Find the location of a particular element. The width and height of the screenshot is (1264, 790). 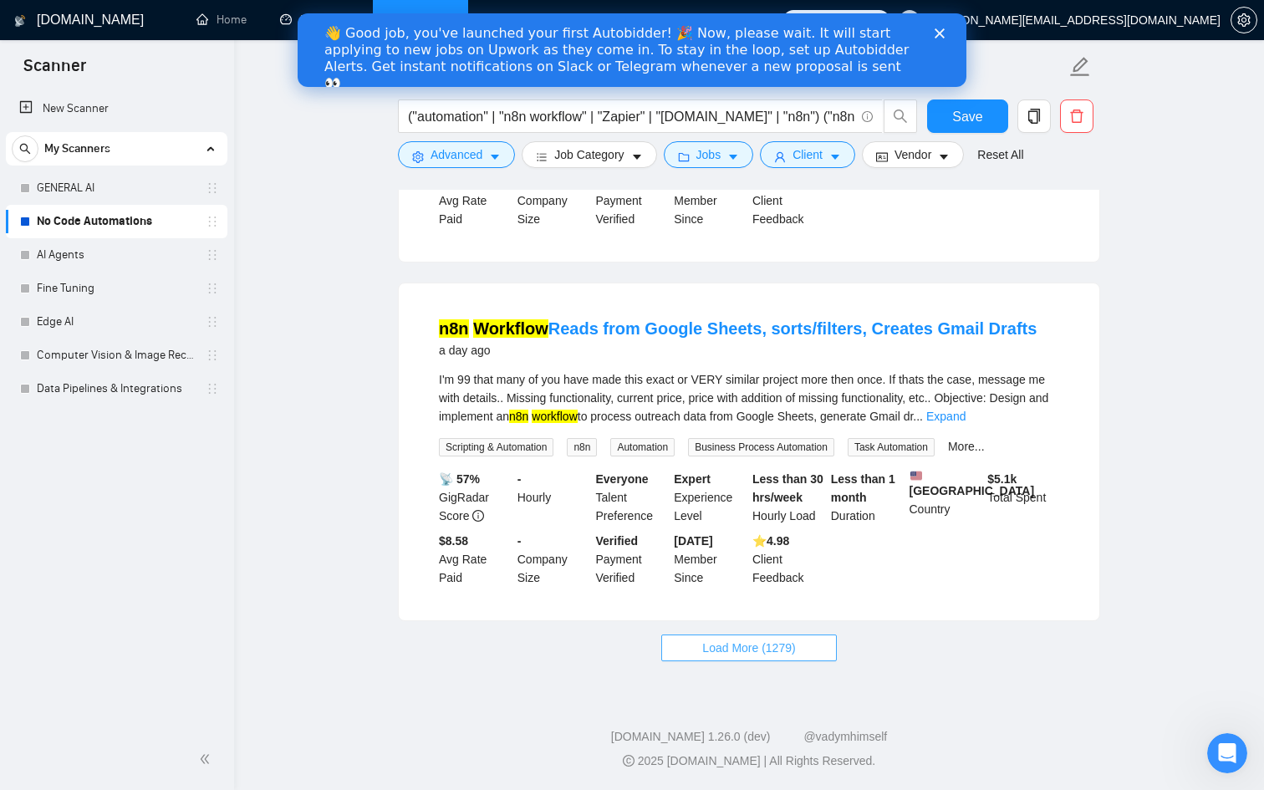

button: idcardVendorcaret-down is located at coordinates (913, 155).